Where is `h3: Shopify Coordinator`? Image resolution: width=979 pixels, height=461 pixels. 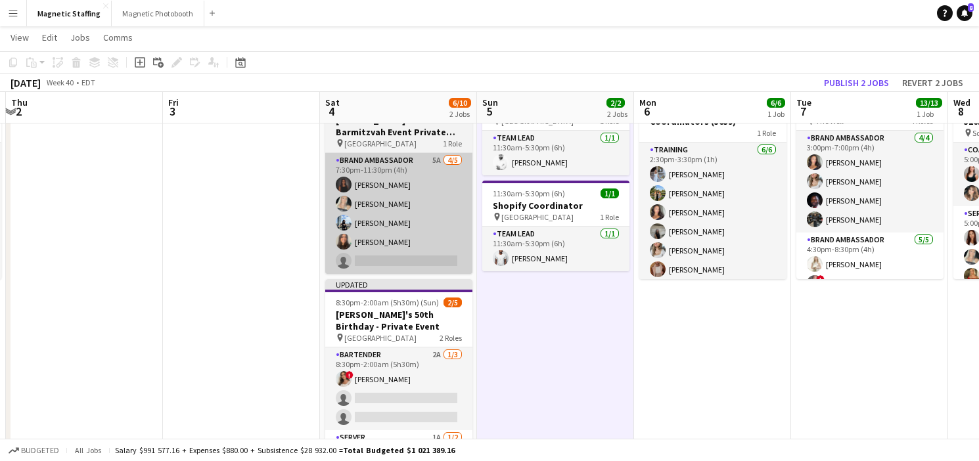
h3: Shopify Coordinator is located at coordinates (556, 206).